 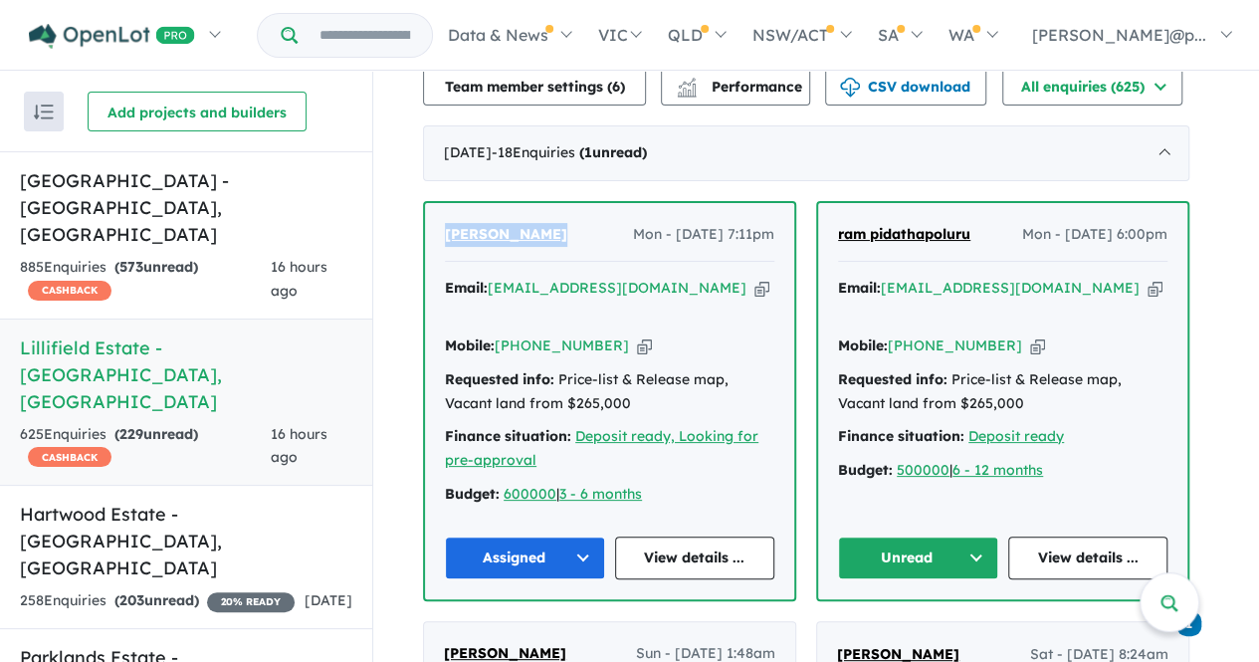 What do you see at coordinates (1016, 436) in the screenshot?
I see `a: Deposit ready` at bounding box center [1016, 436].